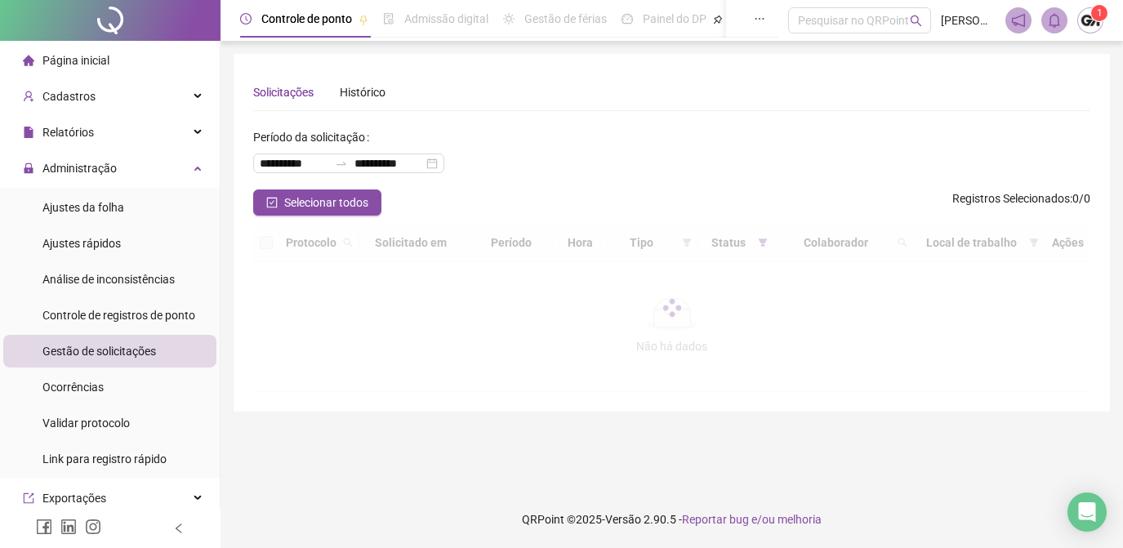  Describe the element at coordinates (109, 279) in the screenshot. I see `span: Análise de inconsistências` at that location.